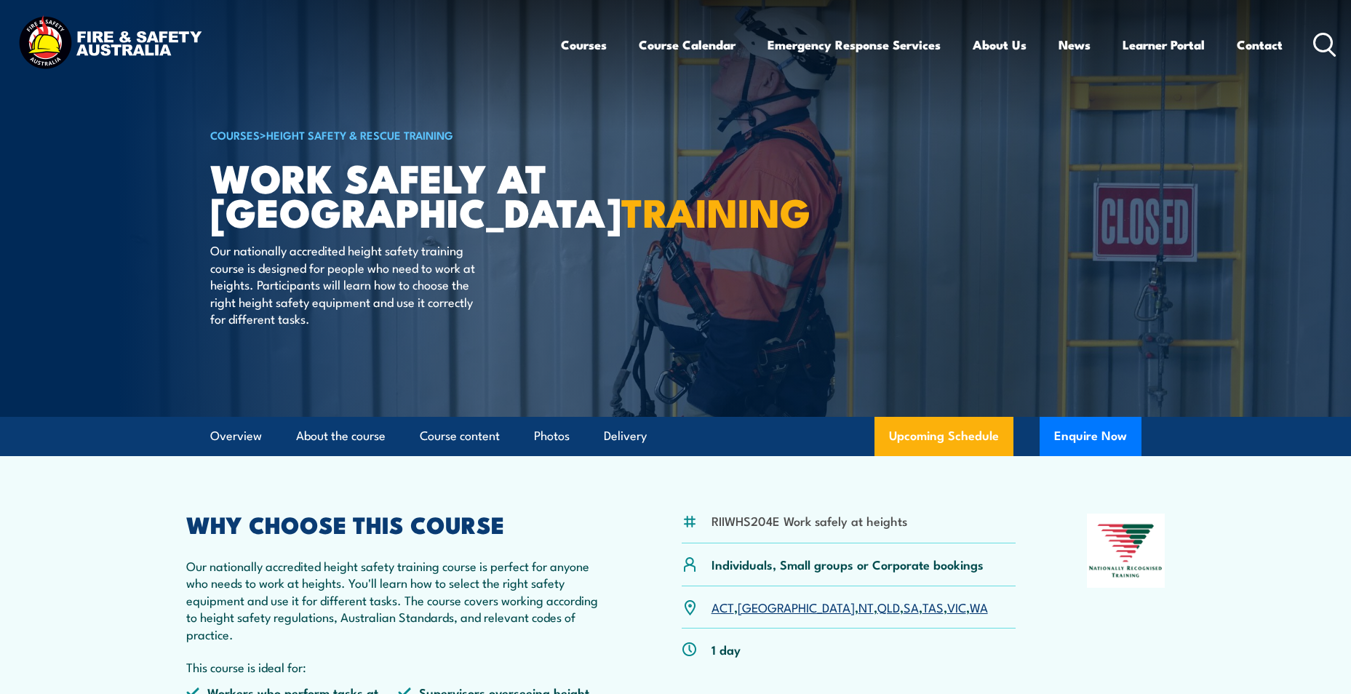  Describe the element at coordinates (911, 607) in the screenshot. I see `a: SA` at that location.